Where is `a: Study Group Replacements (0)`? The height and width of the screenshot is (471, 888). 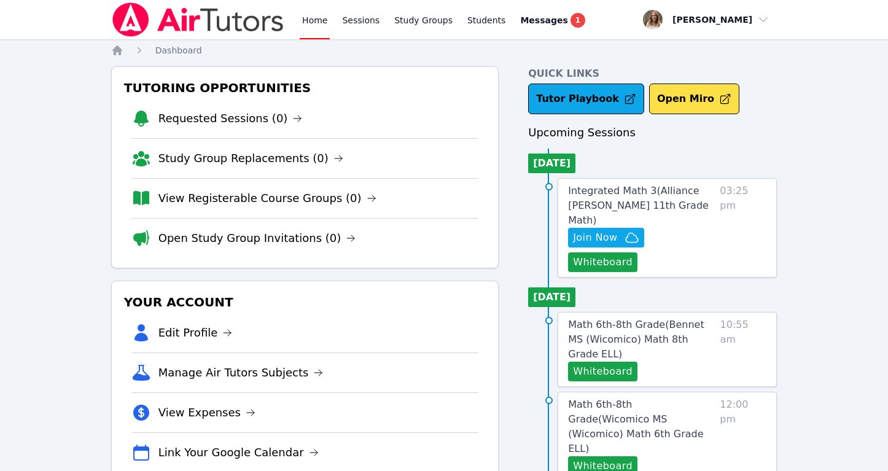 a: Study Group Replacements (0) is located at coordinates (251, 158).